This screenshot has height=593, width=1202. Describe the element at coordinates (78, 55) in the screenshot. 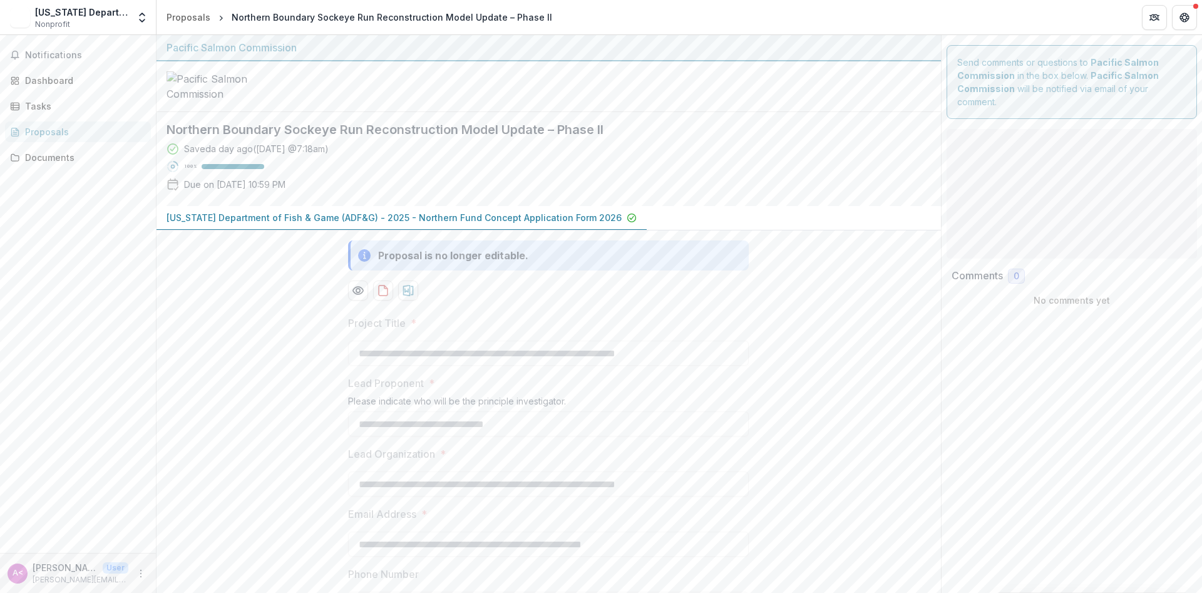

I see `button: Notifications` at that location.